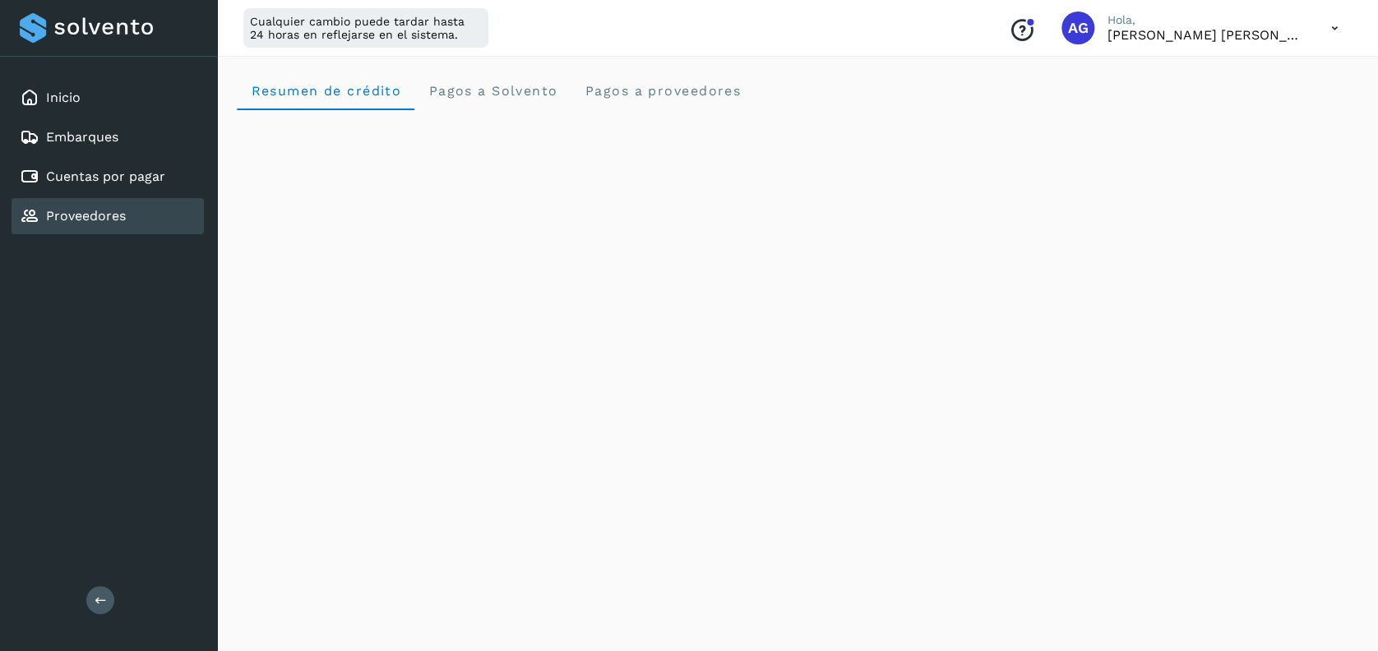 This screenshot has height=651, width=1378. I want to click on a: Embarques, so click(82, 137).